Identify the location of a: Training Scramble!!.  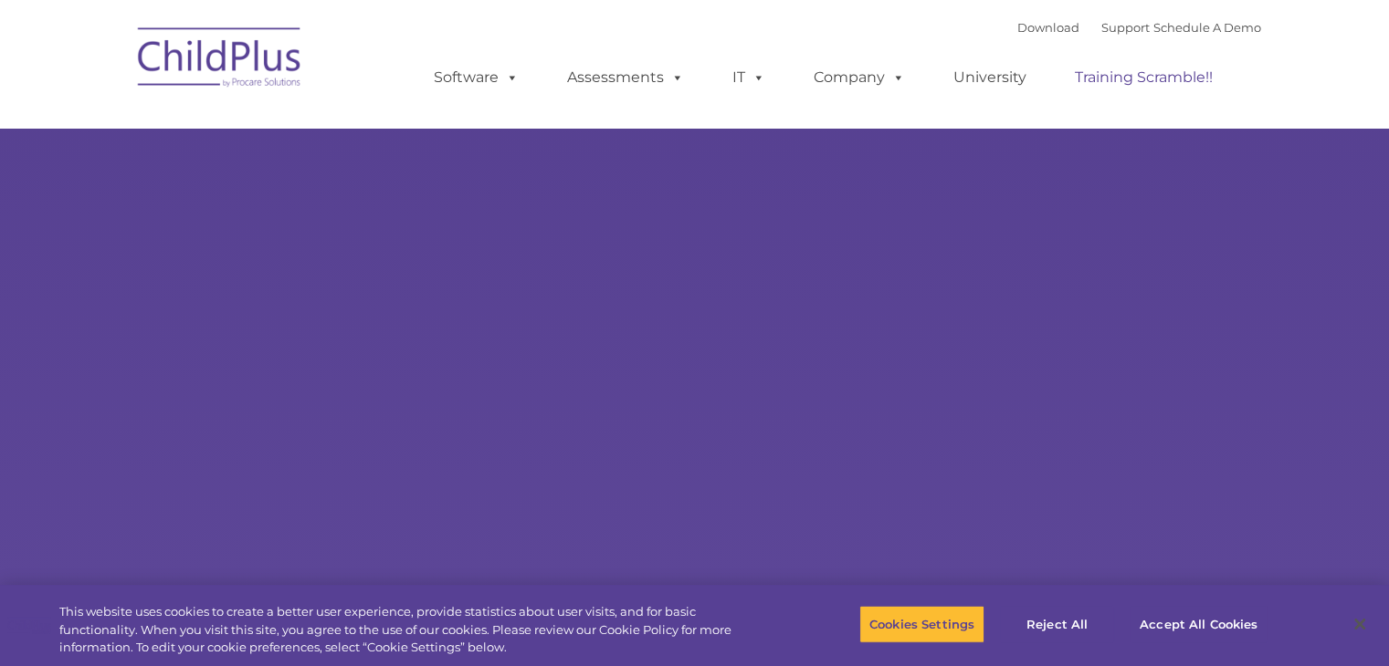
(1143, 78).